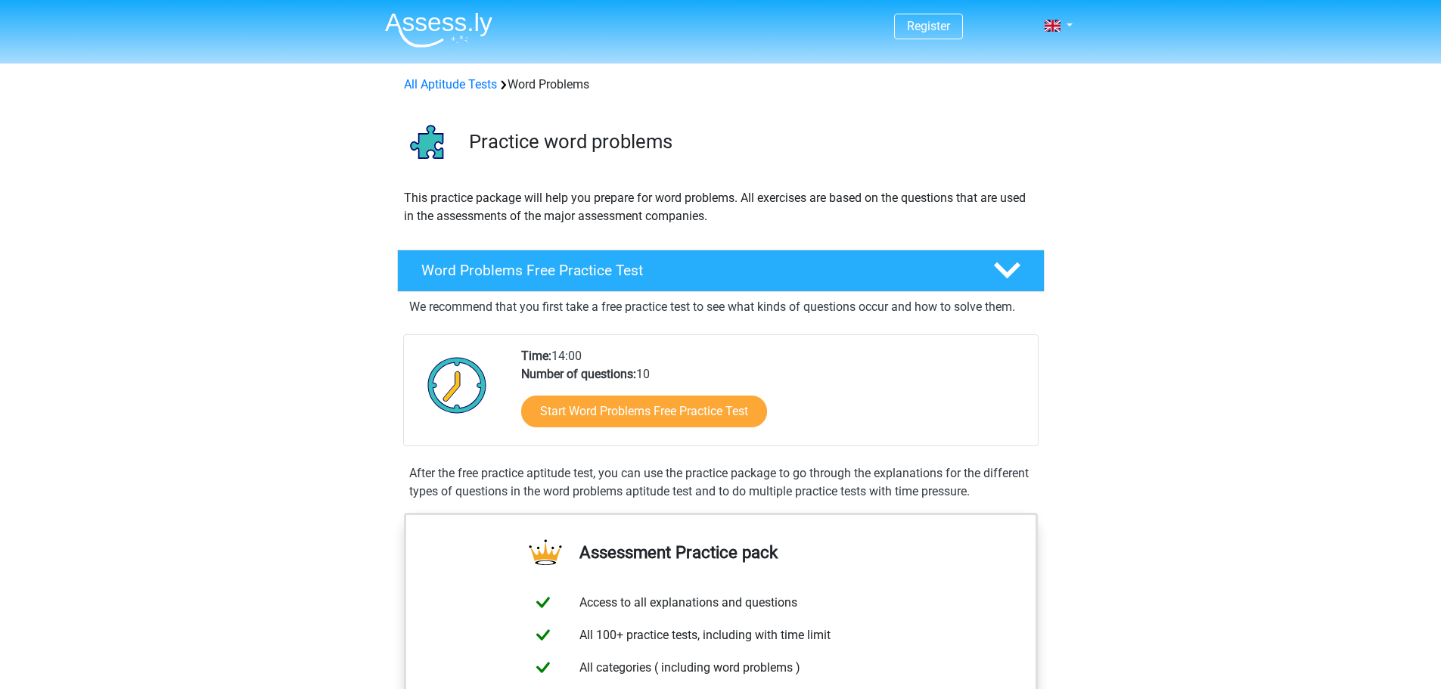  I want to click on a: Word Problems Free Practice Test, so click(721, 271).